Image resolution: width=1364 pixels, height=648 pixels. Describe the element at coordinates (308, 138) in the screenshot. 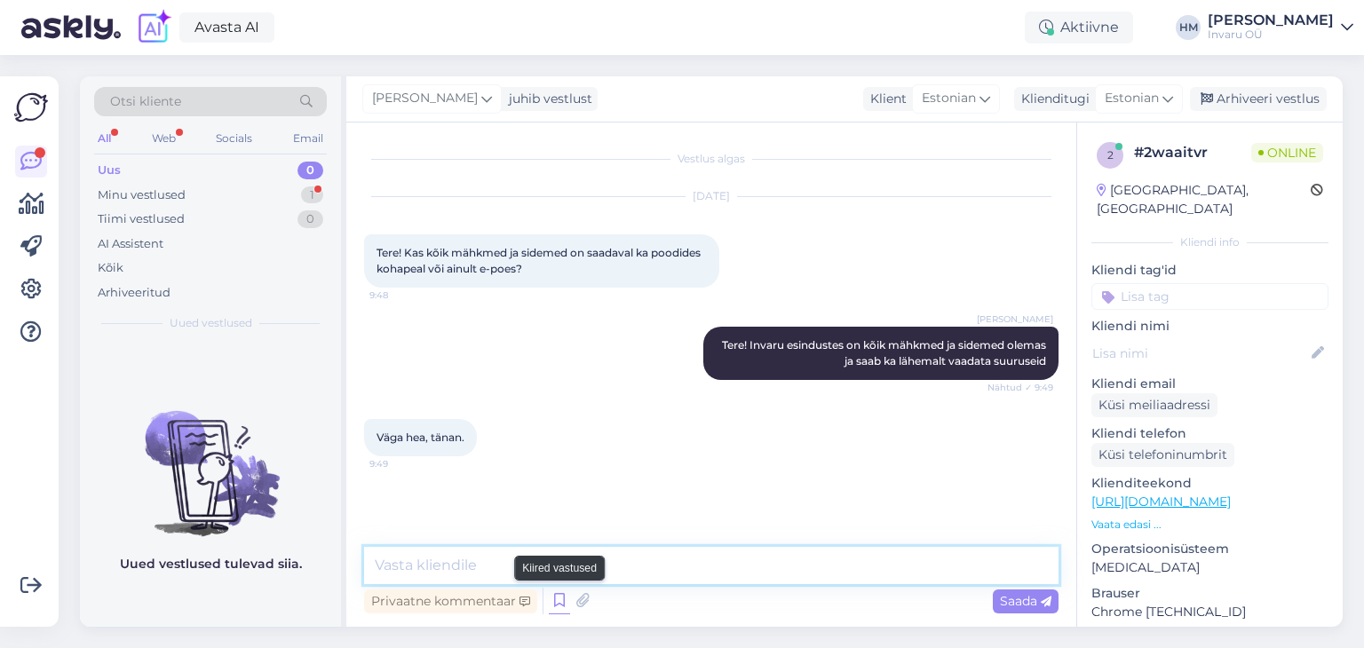

I see `div: Email` at that location.